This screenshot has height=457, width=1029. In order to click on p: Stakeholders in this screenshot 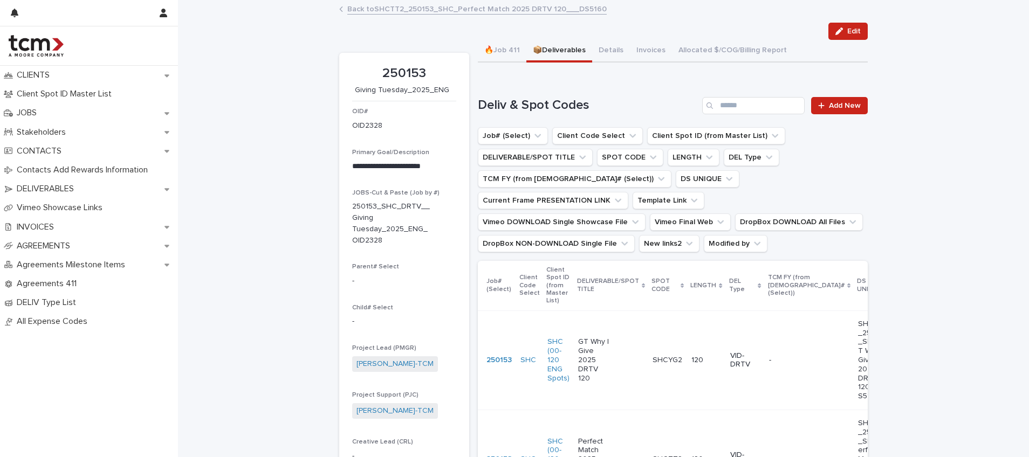, I will do `click(43, 132)`.